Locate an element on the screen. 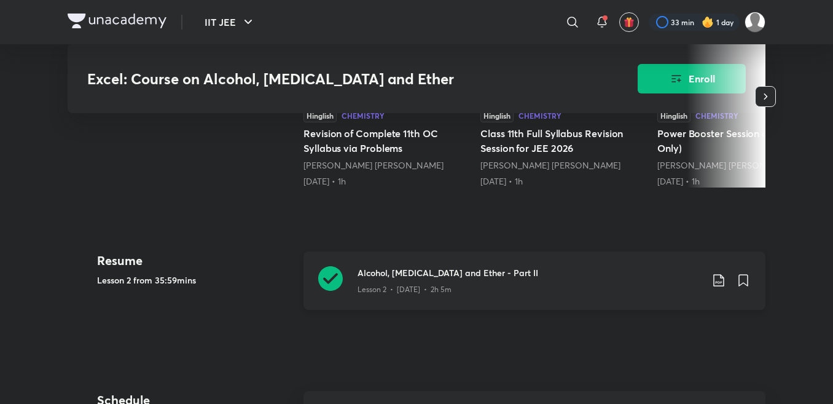  div: 27th Apr • 1h is located at coordinates (387, 181).